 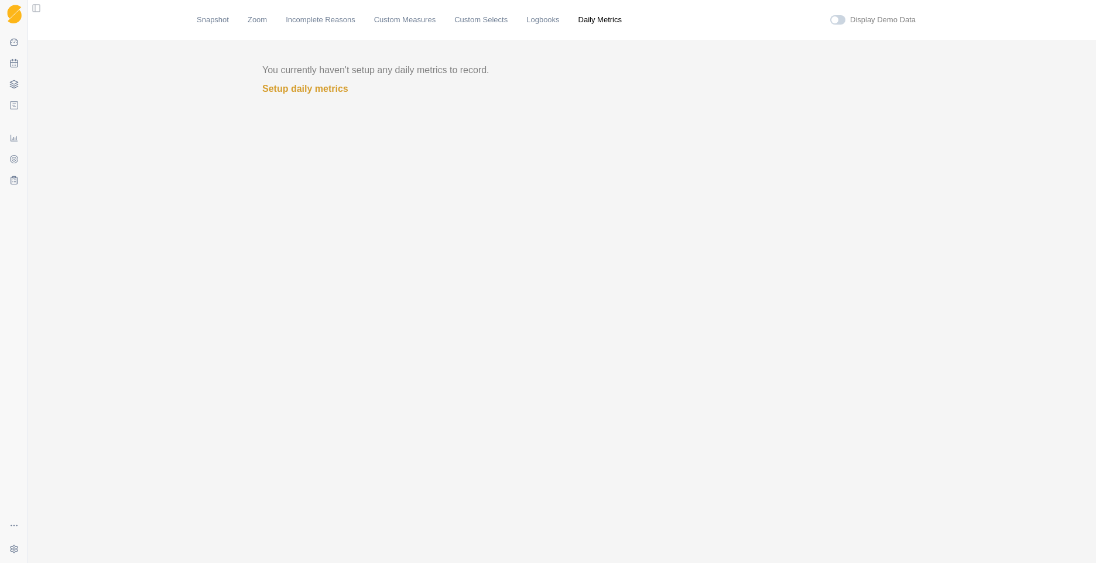 I want to click on a: Custom Selects, so click(x=481, y=20).